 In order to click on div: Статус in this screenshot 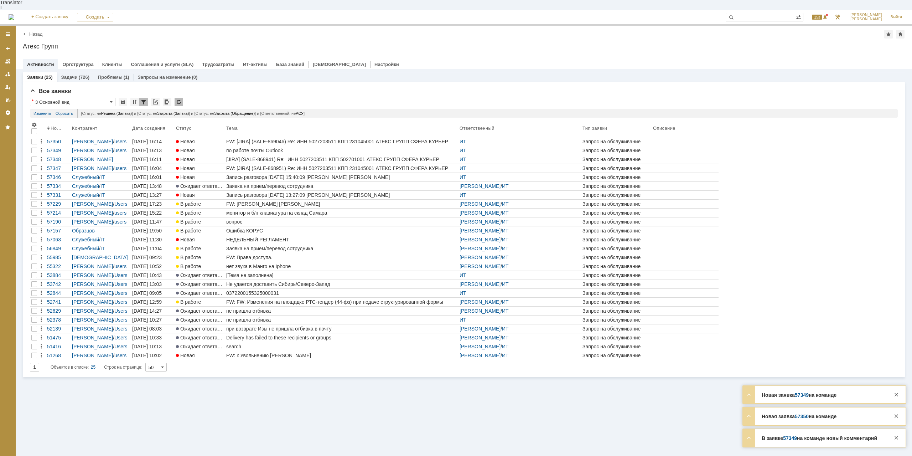, I will do `click(184, 128)`.